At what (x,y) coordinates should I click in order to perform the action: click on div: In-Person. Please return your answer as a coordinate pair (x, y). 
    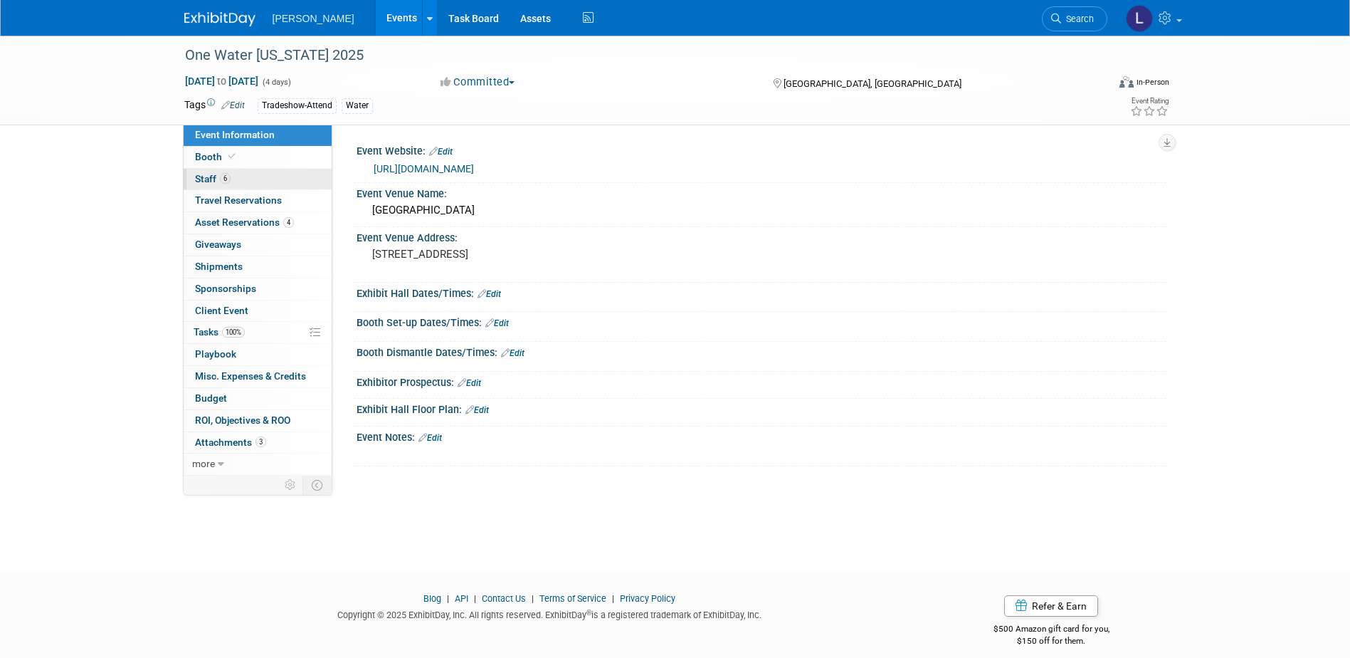
    Looking at the image, I should click on (1152, 82).